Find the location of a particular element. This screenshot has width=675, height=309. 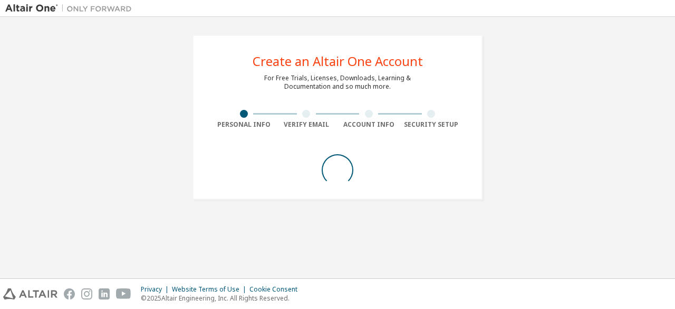

img: facebook.svg is located at coordinates (69, 293).